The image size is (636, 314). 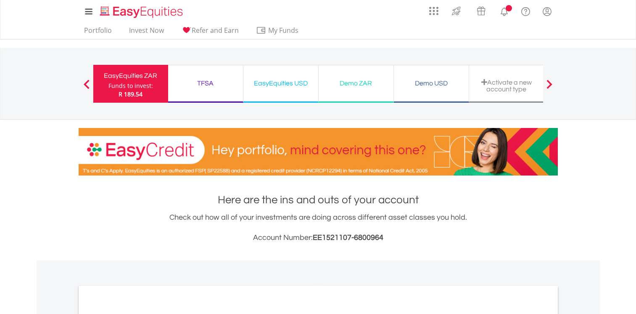 I want to click on img: vouchers-v2.svg, so click(x=481, y=11).